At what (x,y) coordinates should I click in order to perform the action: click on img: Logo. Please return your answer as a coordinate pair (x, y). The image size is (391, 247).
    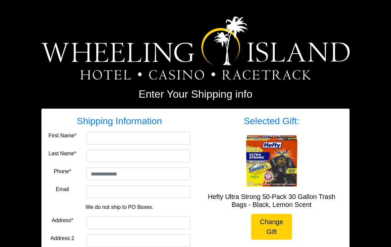
    Looking at the image, I should click on (196, 48).